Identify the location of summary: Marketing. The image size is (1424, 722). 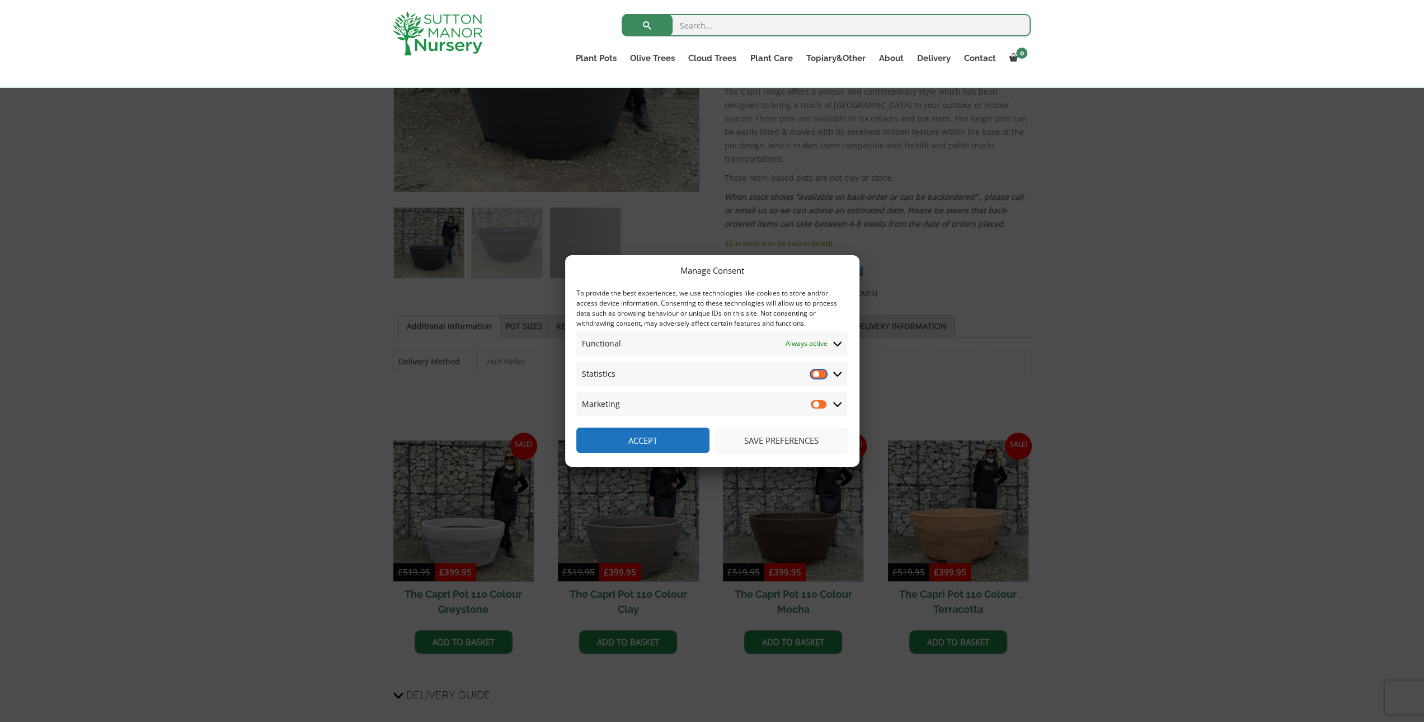
(712, 404).